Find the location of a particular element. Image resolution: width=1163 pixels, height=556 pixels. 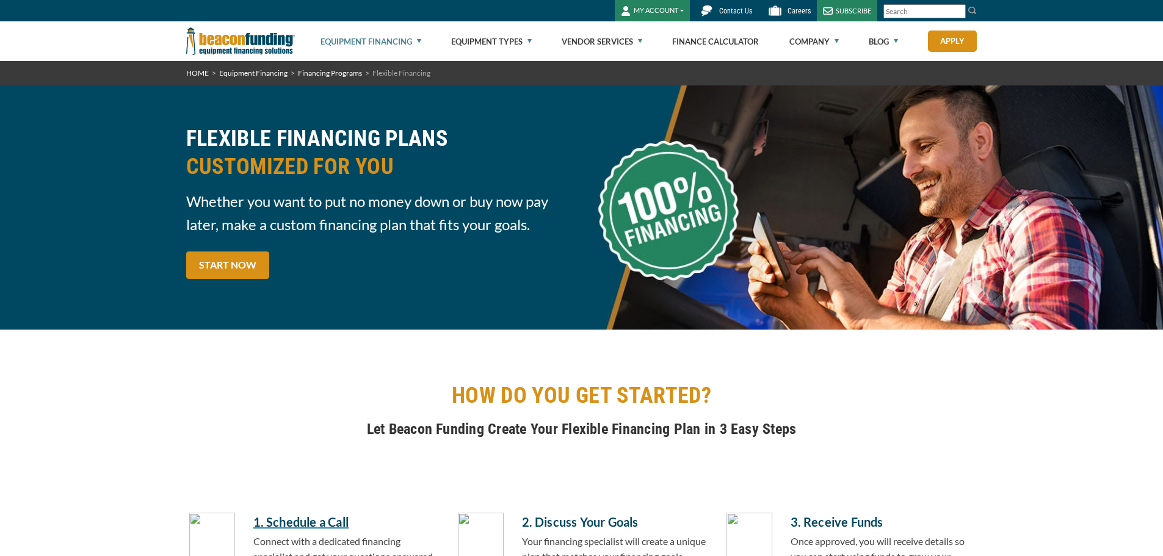

h5: 2. Discuss Your Goals is located at coordinates (615, 522).